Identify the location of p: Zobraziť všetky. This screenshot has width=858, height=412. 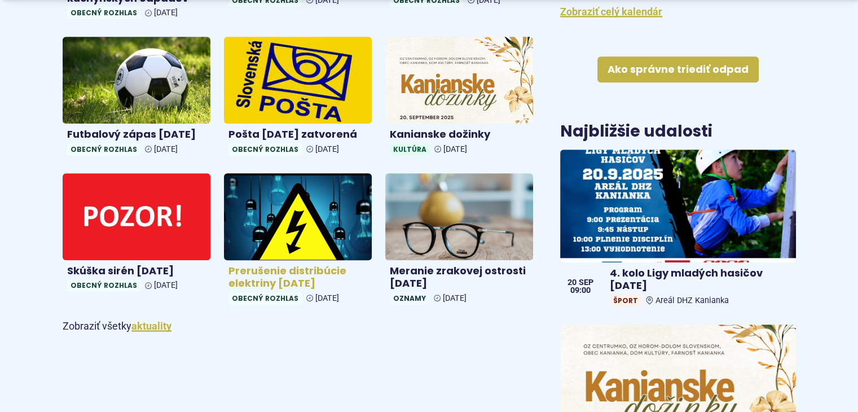
(298, 326).